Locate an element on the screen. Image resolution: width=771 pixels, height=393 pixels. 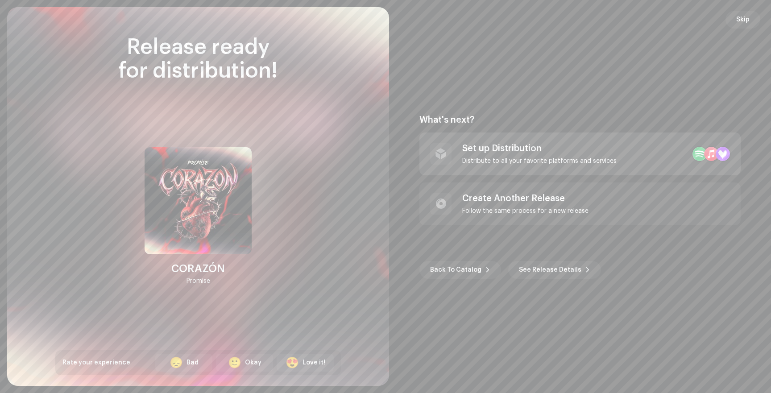
button: See Release Details is located at coordinates (555, 270).